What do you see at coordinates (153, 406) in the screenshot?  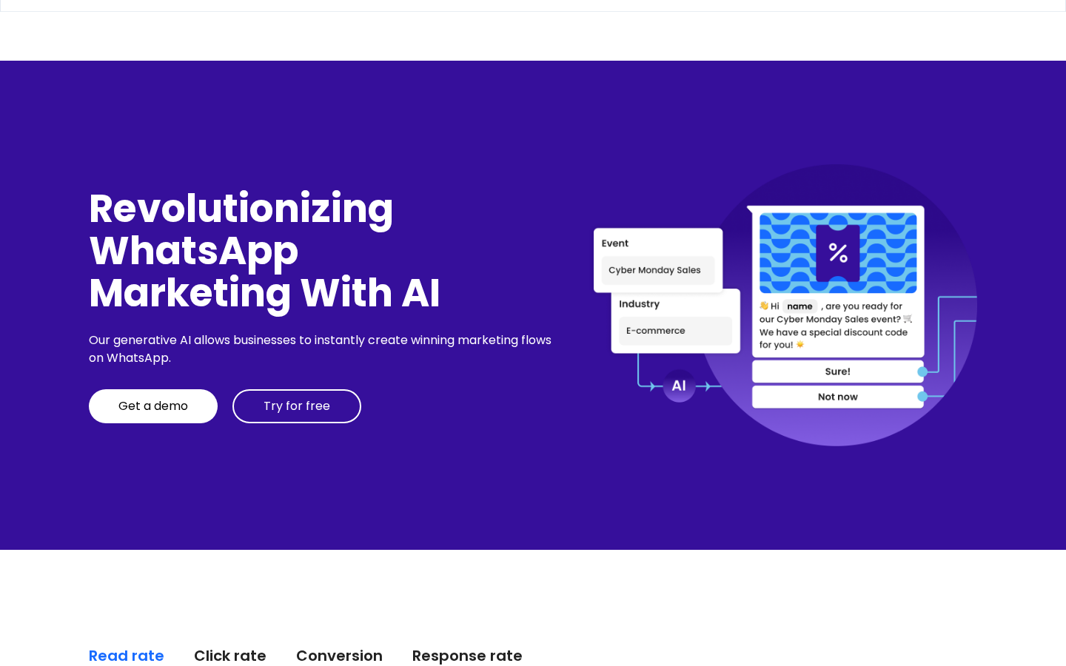 I see `a: Get a demo` at bounding box center [153, 406].